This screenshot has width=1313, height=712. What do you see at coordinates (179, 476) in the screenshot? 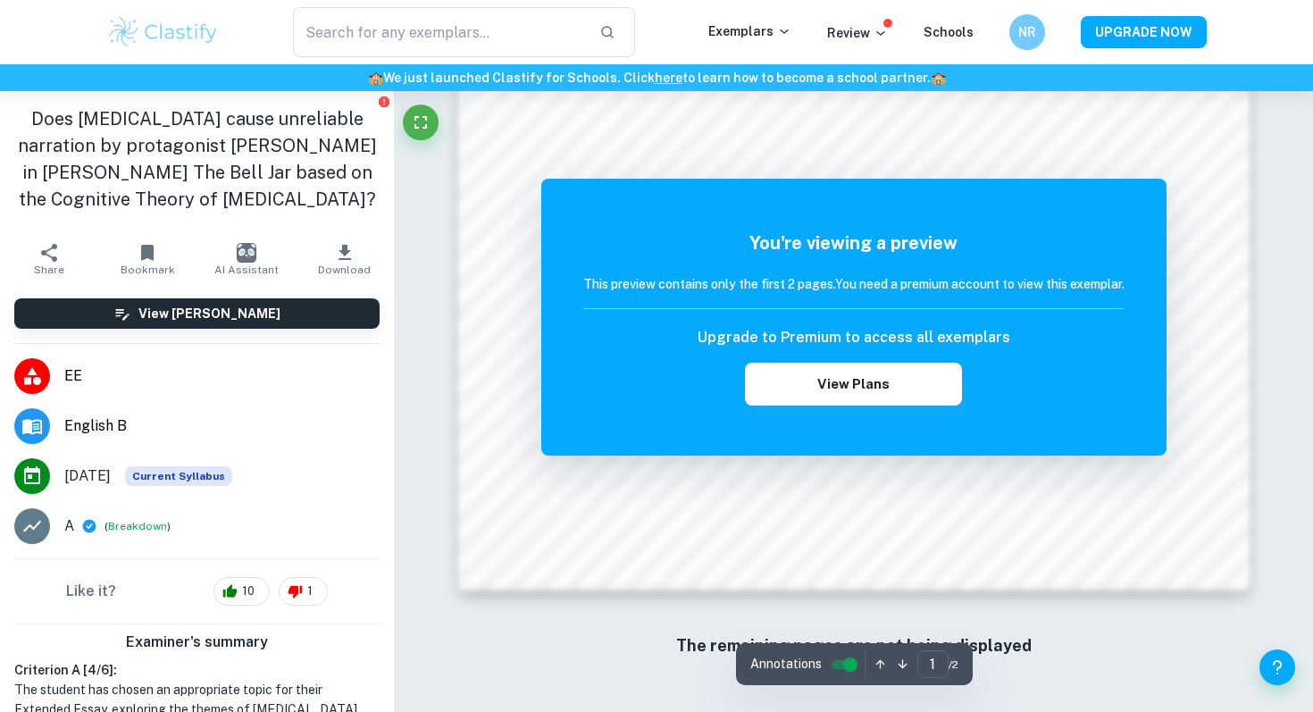
I see `span: Current Syllabus` at bounding box center [179, 476].